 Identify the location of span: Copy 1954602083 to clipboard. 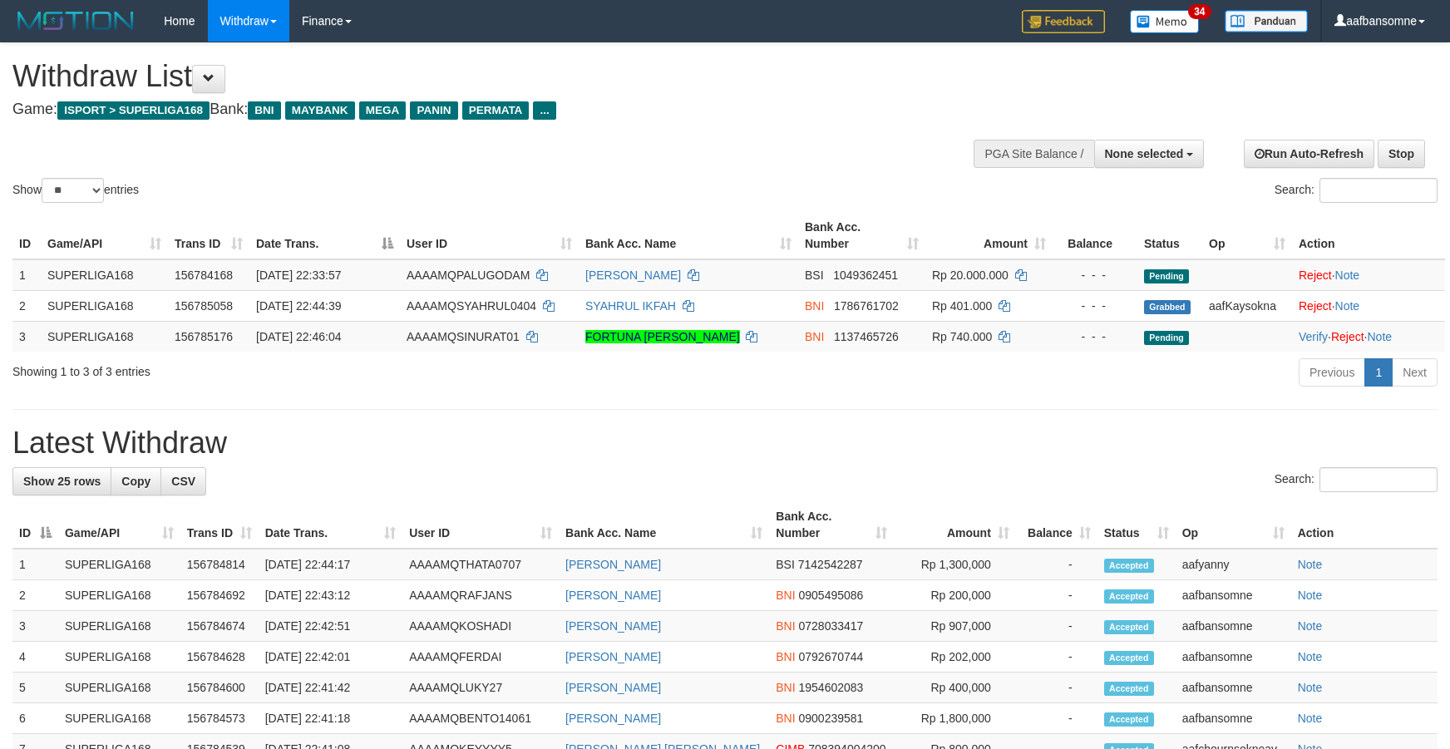
(831, 687).